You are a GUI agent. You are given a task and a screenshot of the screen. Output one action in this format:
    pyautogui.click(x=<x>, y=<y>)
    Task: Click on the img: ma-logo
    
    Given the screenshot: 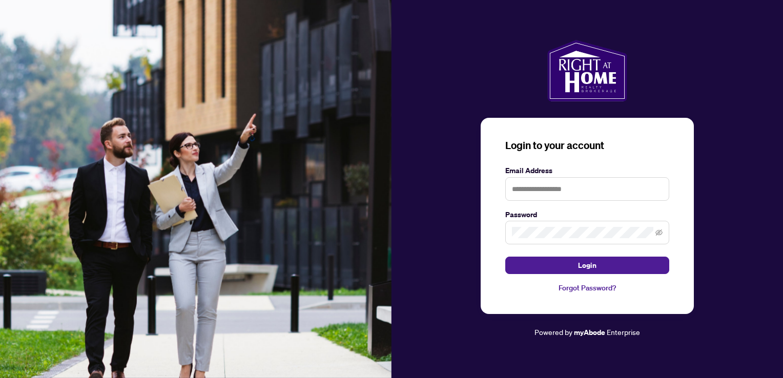 What is the action you would take?
    pyautogui.click(x=586, y=71)
    